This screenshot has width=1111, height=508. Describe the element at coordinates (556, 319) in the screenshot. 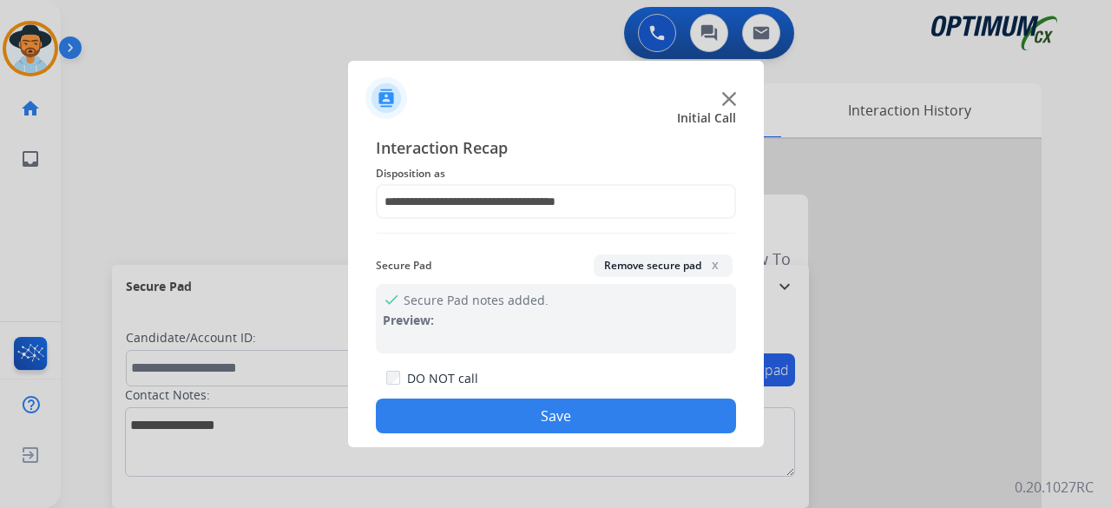

I see `div: Secure Pad notes added.` at that location.